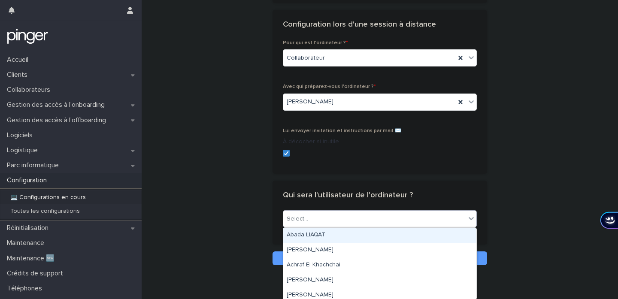  What do you see at coordinates (36, 273) in the screenshot?
I see `p: Crédits de support` at bounding box center [36, 273].